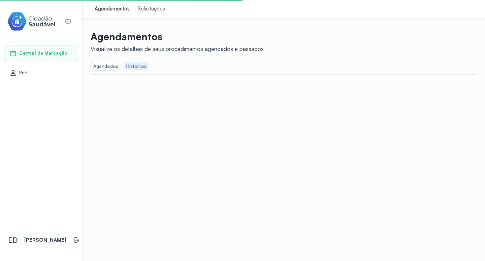  What do you see at coordinates (13, 240) in the screenshot?
I see `span: ED` at bounding box center [13, 240].